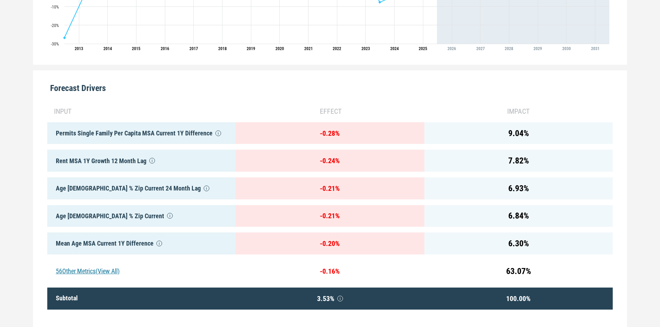  Describe the element at coordinates (330, 111) in the screenshot. I see `div: effect` at that location.